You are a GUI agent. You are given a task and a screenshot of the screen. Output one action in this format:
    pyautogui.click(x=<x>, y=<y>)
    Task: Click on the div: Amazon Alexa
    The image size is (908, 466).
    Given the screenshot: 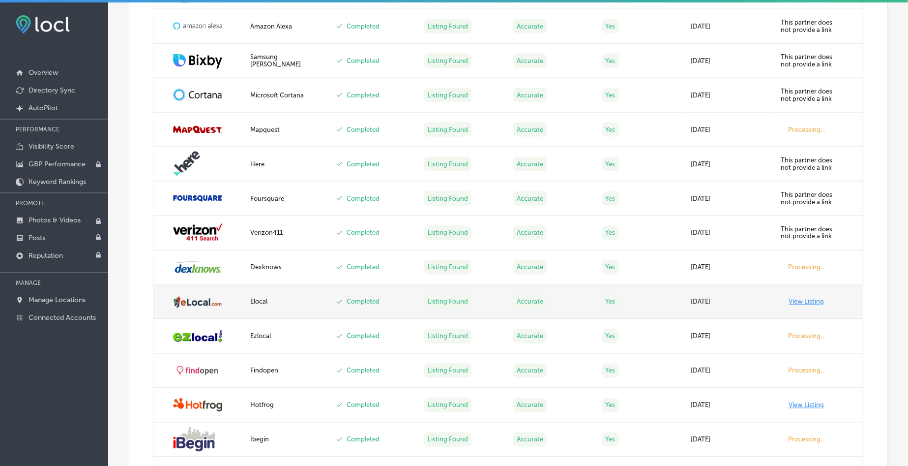 What is the action you would take?
    pyautogui.click(x=287, y=26)
    